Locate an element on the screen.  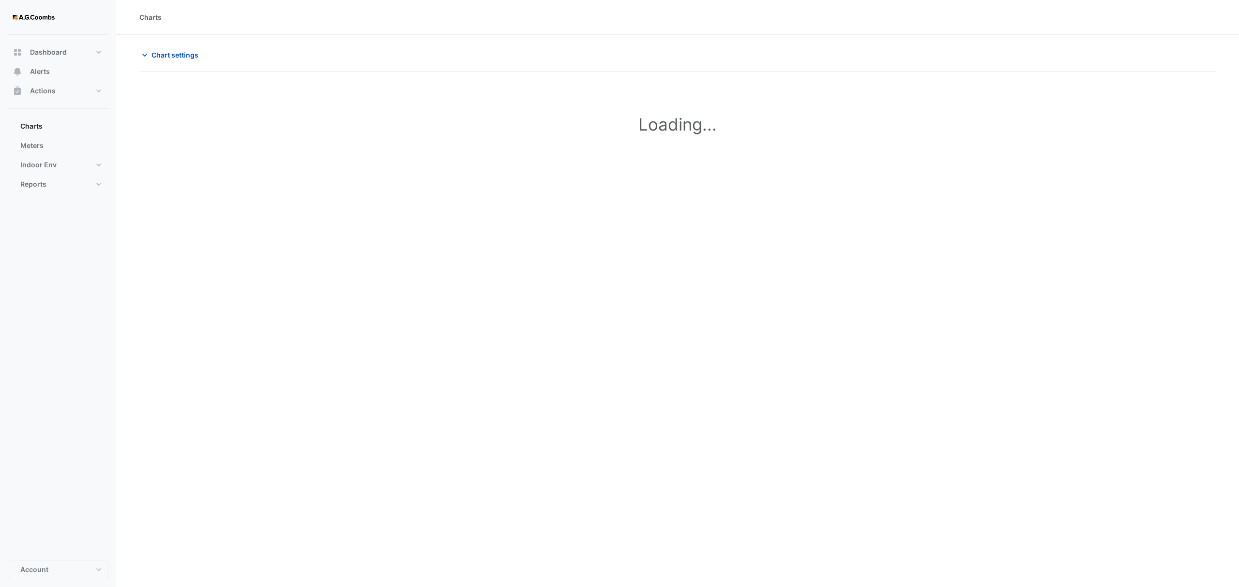
button: Alerts is located at coordinates (58, 72).